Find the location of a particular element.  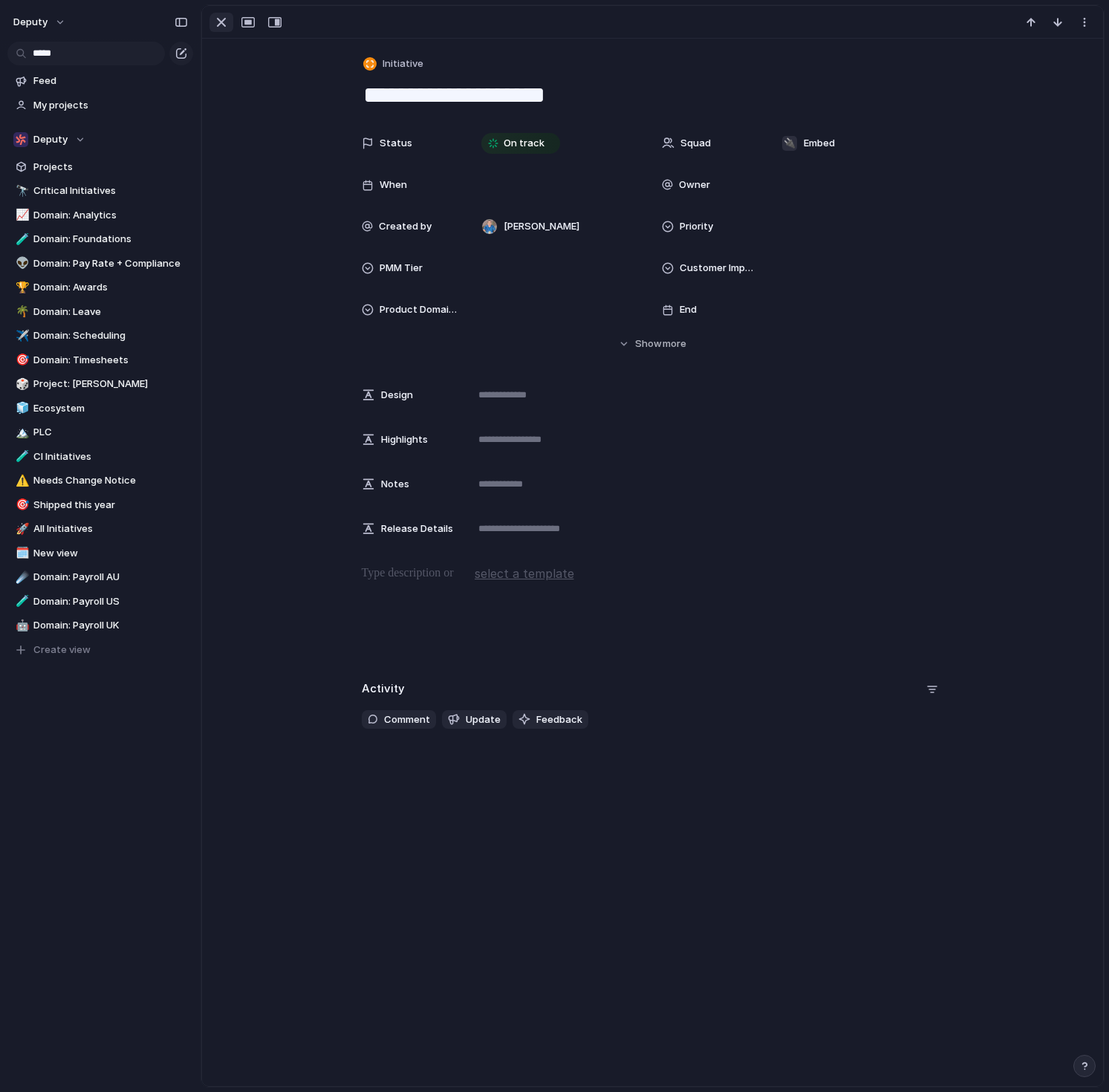

span: Domain: Payroll US is located at coordinates (111, 602).